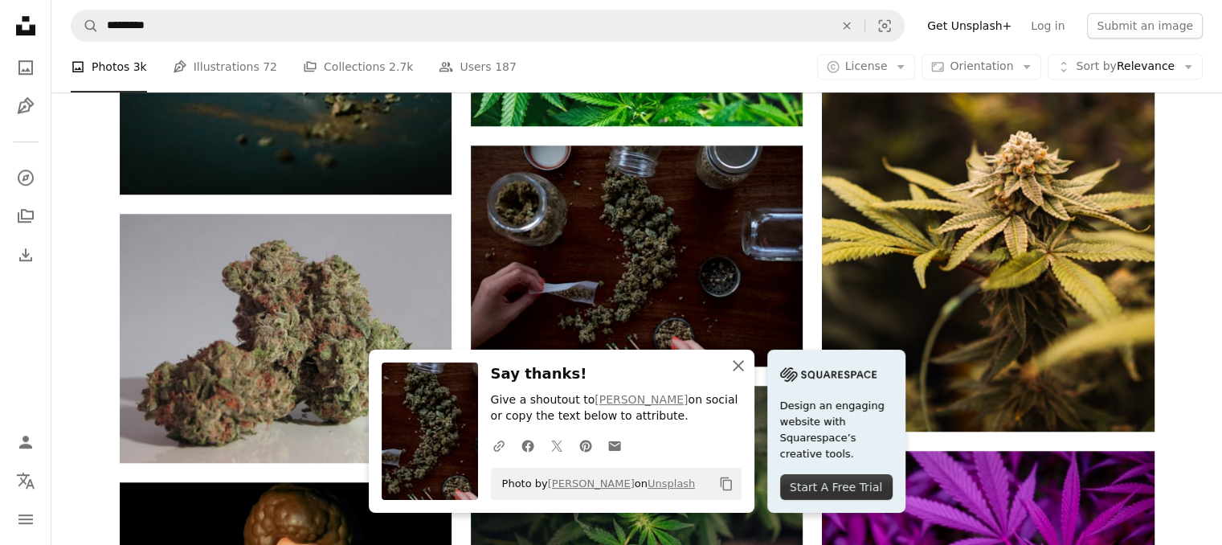 The image size is (1222, 545). Describe the element at coordinates (866, 68) in the screenshot. I see `button: License` at that location.